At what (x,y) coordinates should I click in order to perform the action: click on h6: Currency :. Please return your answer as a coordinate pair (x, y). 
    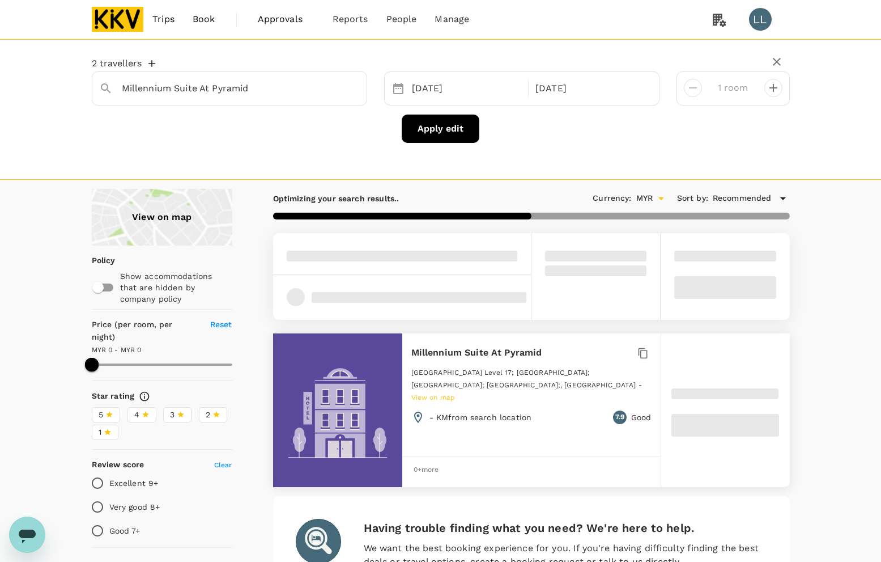
    Looking at the image, I should click on (612, 198).